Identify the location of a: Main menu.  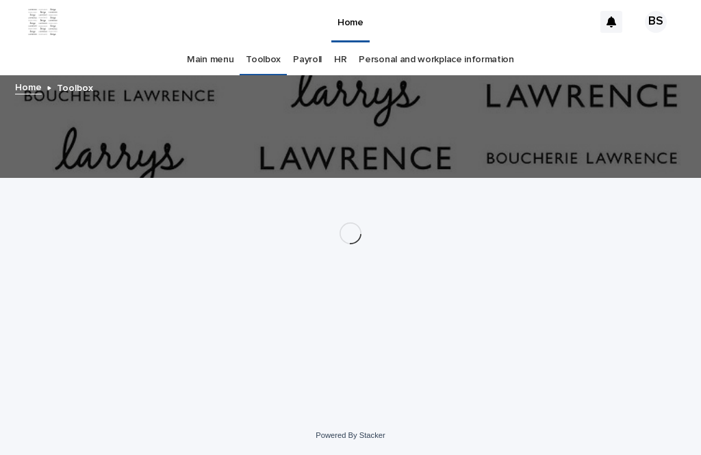
(210, 60).